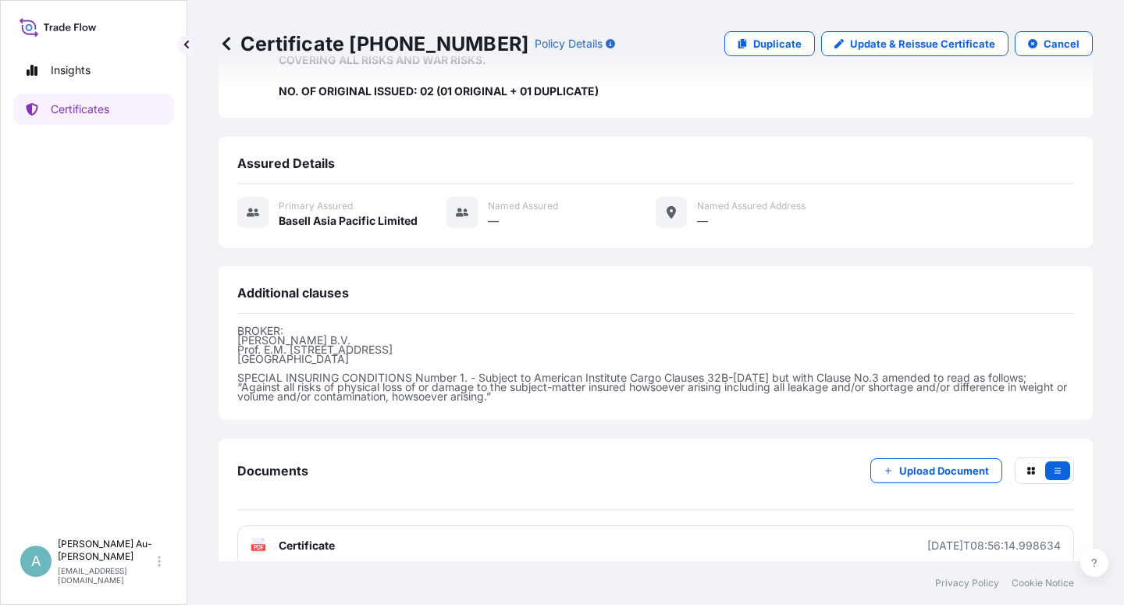 Image resolution: width=1124 pixels, height=605 pixels. What do you see at coordinates (293, 293) in the screenshot?
I see `span: Additional clauses` at bounding box center [293, 293].